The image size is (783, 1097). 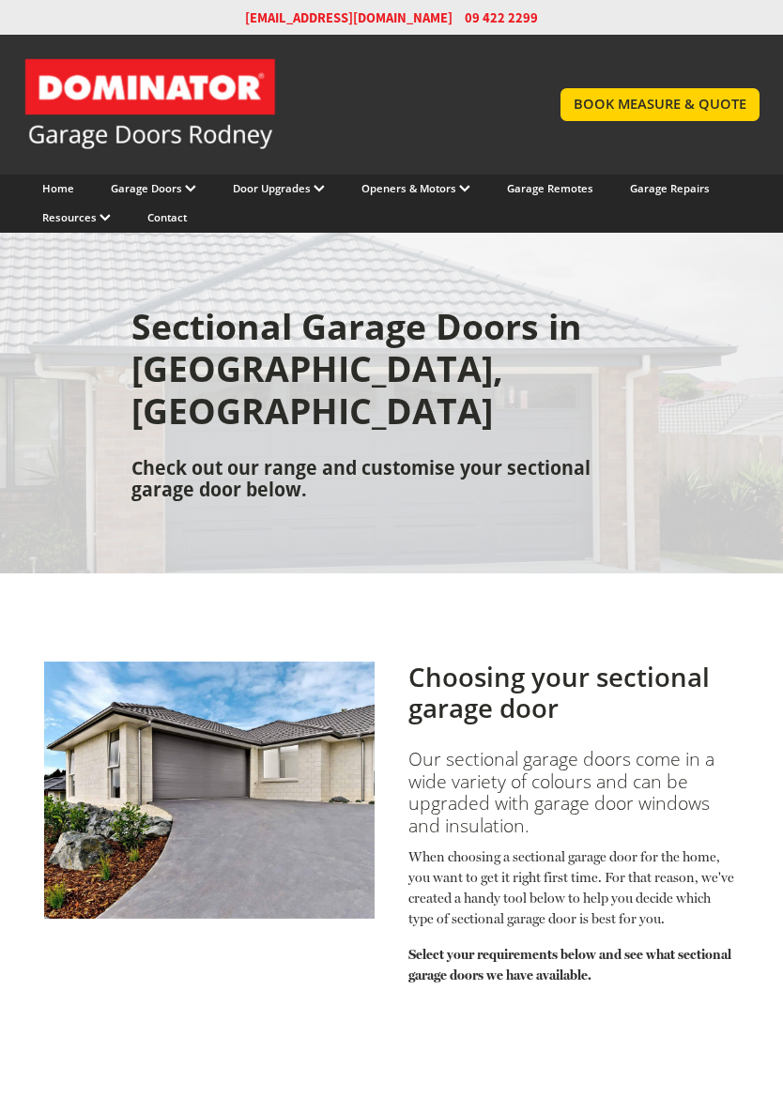 I want to click on a: Garage Doors, so click(x=153, y=188).